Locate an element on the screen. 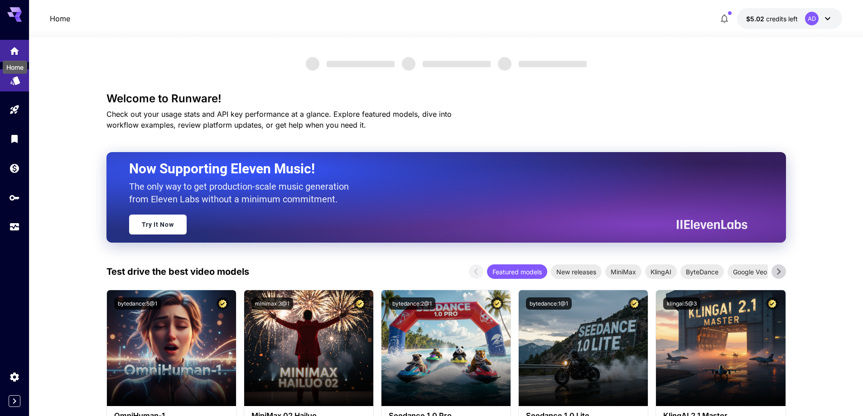  div: ByteDance is located at coordinates (702, 272).